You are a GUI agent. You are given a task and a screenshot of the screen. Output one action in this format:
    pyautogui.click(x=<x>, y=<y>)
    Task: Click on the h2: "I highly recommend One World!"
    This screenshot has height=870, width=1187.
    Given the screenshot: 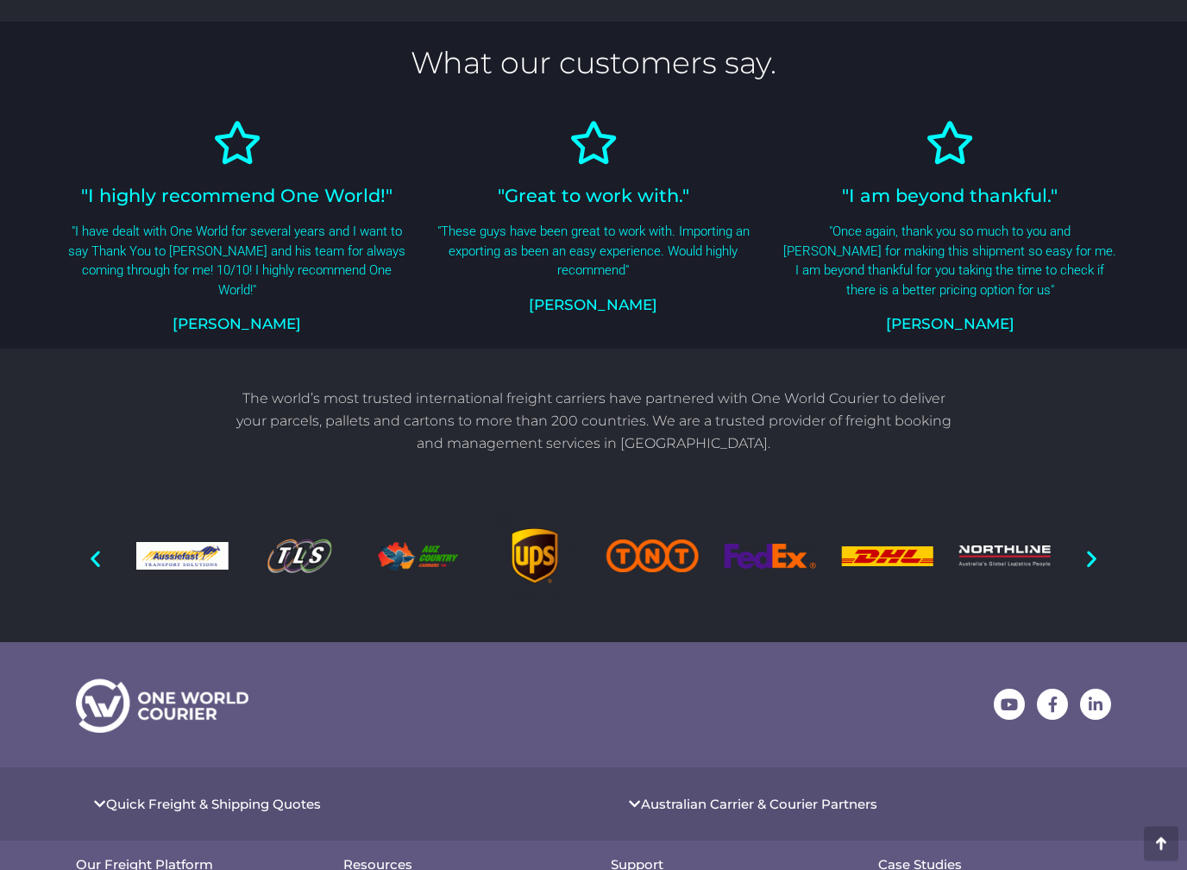 What is the action you would take?
    pyautogui.click(x=236, y=196)
    